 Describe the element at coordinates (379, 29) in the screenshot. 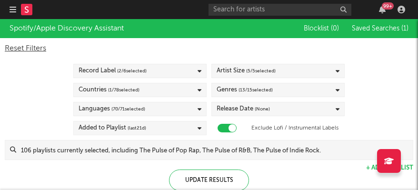

I see `button: Saved Searches (1)` at that location.